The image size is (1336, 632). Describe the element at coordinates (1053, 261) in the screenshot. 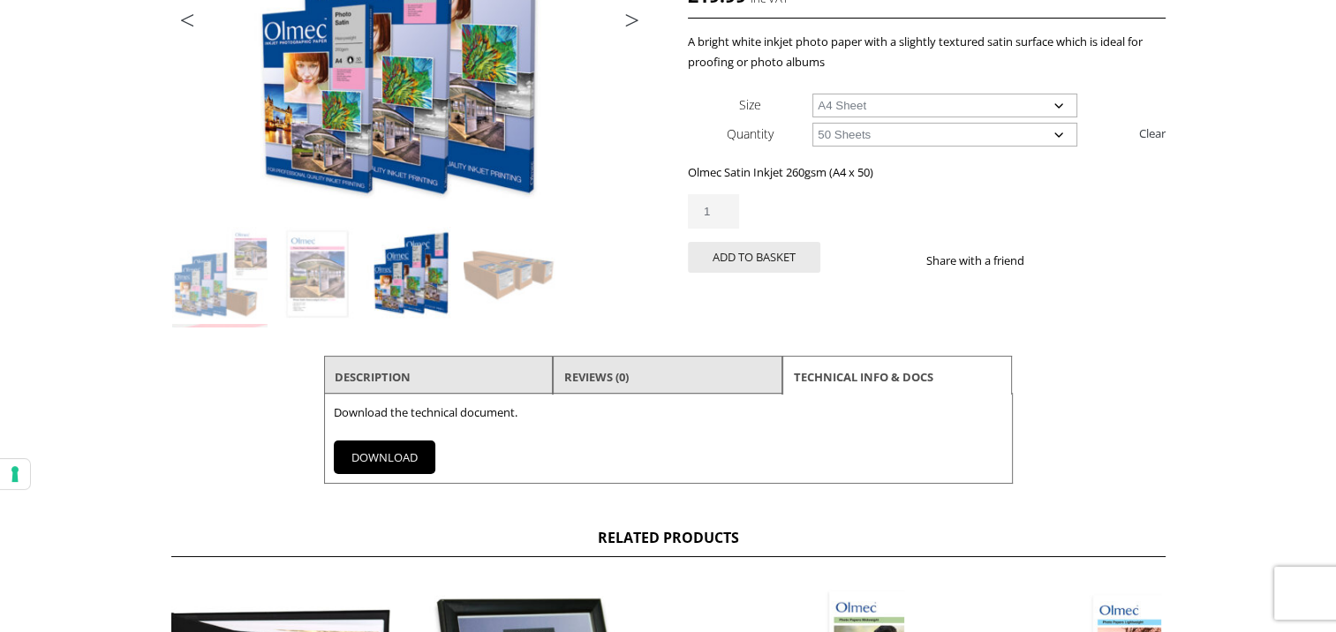

I see `img: facebook sharing button` at that location.